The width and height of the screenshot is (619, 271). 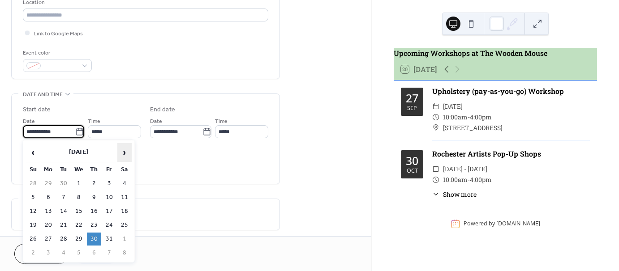 I want to click on td: 31, so click(x=109, y=239).